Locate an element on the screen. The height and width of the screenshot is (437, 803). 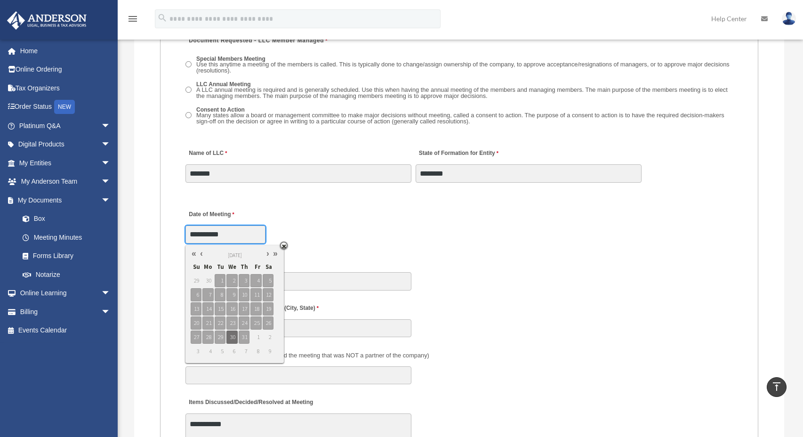
span: 20 is located at coordinates (196, 323).